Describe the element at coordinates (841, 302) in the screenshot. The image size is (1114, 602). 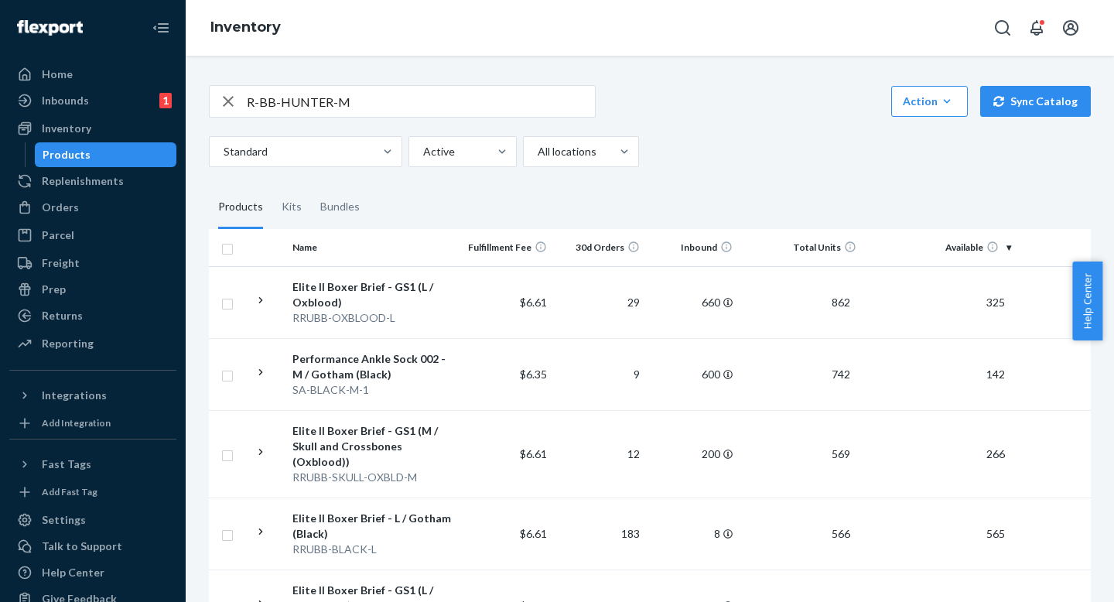
I see `span: 862` at that location.